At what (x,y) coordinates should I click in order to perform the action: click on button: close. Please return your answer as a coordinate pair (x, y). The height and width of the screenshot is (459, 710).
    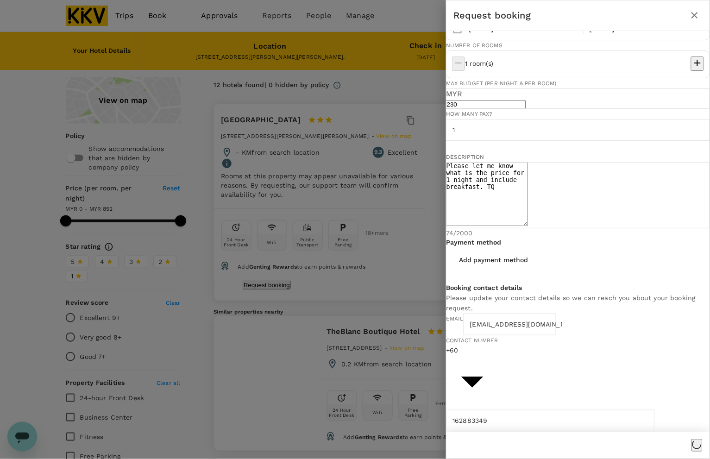
    Looking at the image, I should click on (695, 15).